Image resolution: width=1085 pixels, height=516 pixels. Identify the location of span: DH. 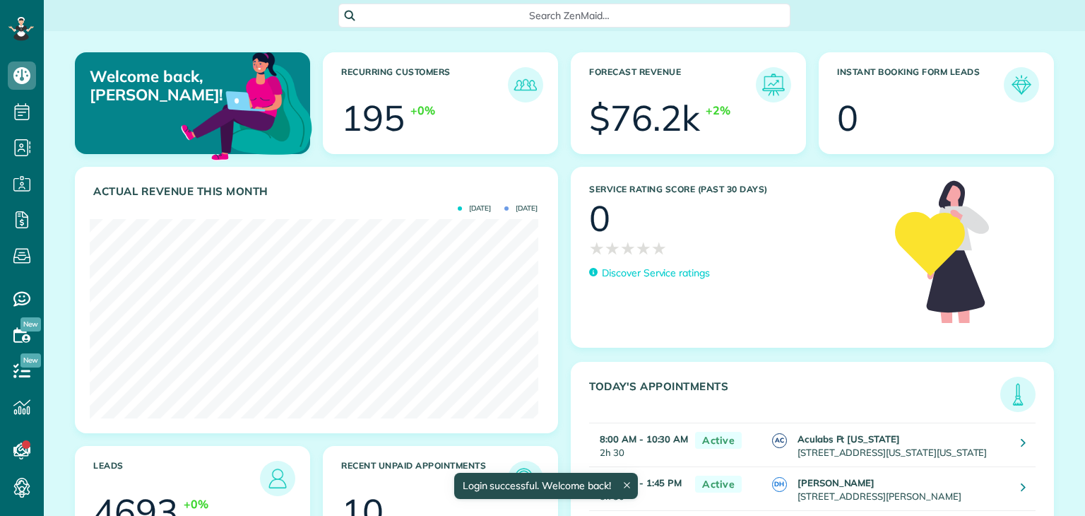
(779, 484).